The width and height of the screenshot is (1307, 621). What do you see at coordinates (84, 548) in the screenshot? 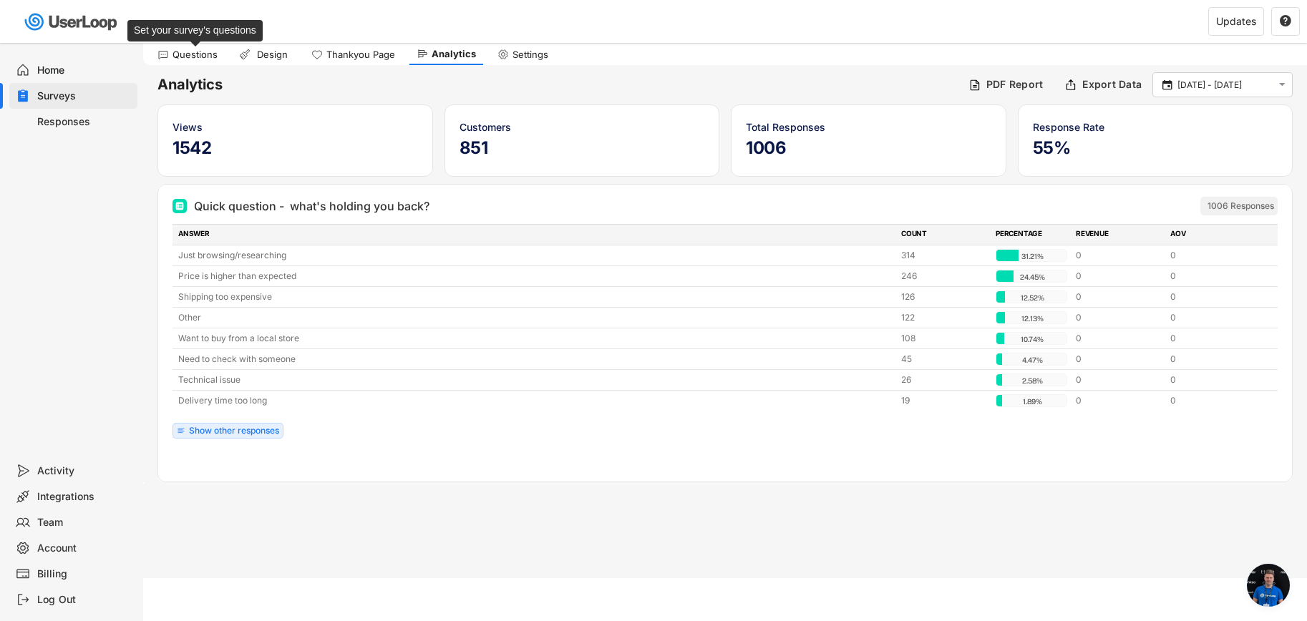
I see `div: Account` at bounding box center [84, 548].